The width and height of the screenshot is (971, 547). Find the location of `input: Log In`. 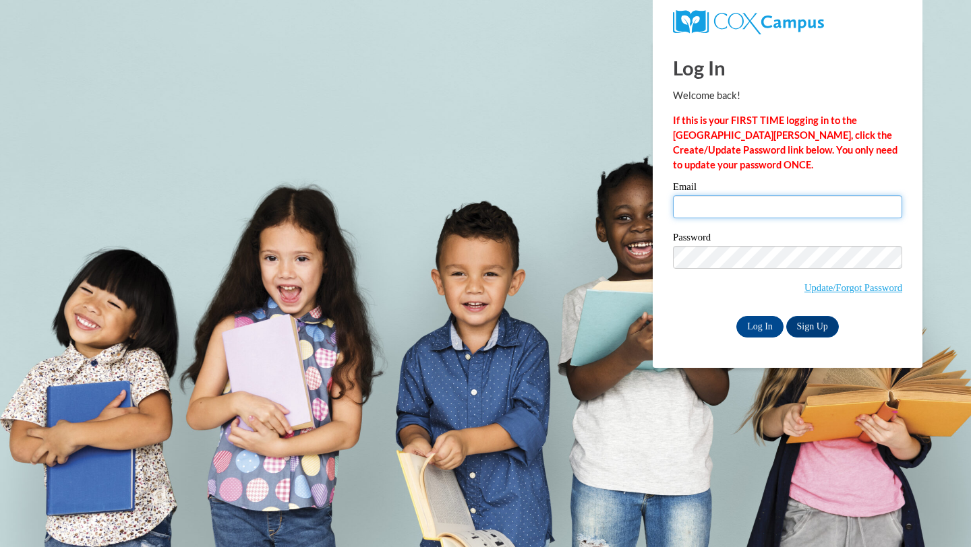

input: Log In is located at coordinates (760, 327).